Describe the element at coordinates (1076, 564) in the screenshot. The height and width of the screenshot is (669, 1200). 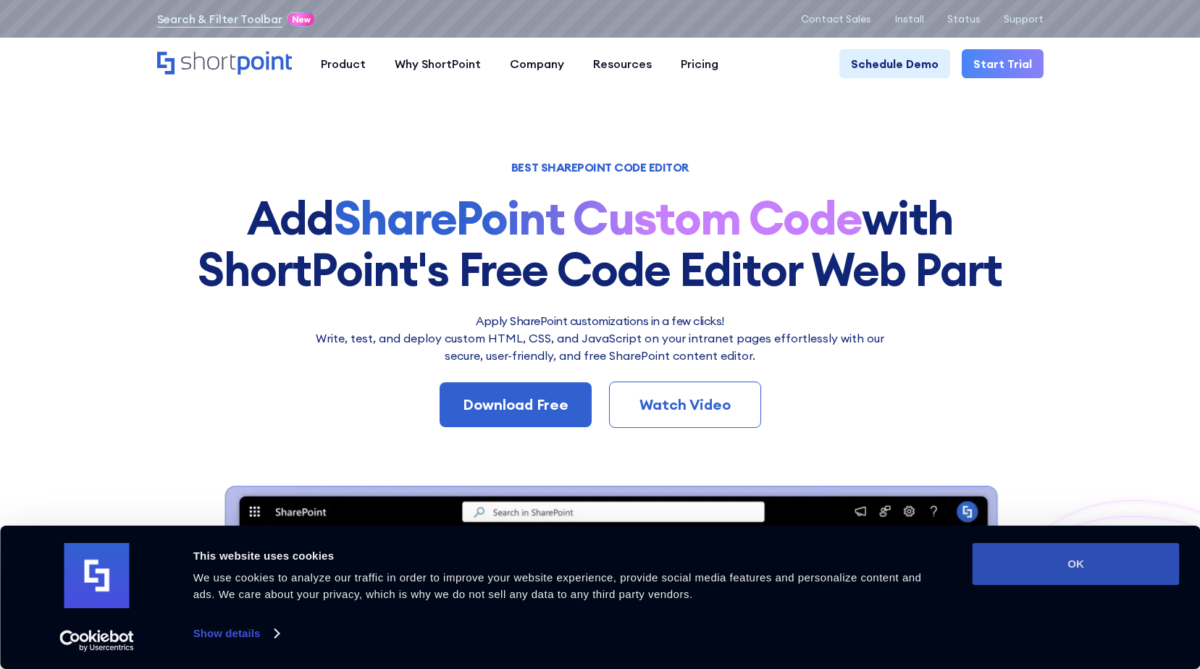
I see `button: OK` at that location.